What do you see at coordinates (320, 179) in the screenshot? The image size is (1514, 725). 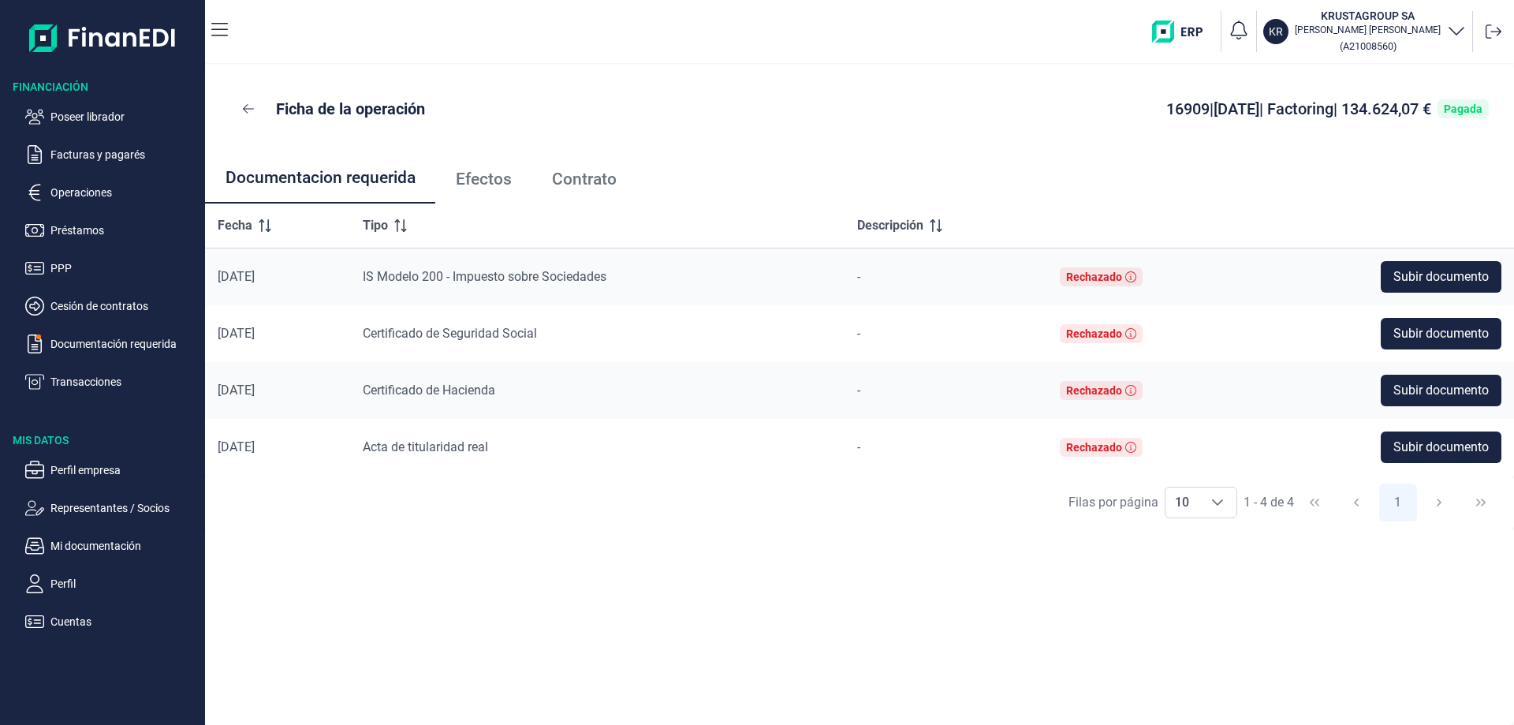 I see `a: Documentacion requerida` at bounding box center [320, 179].